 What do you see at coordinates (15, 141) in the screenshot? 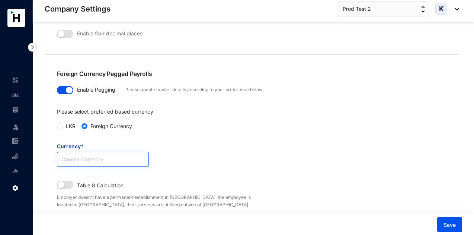
I see `li: Expenses` at bounding box center [15, 141].